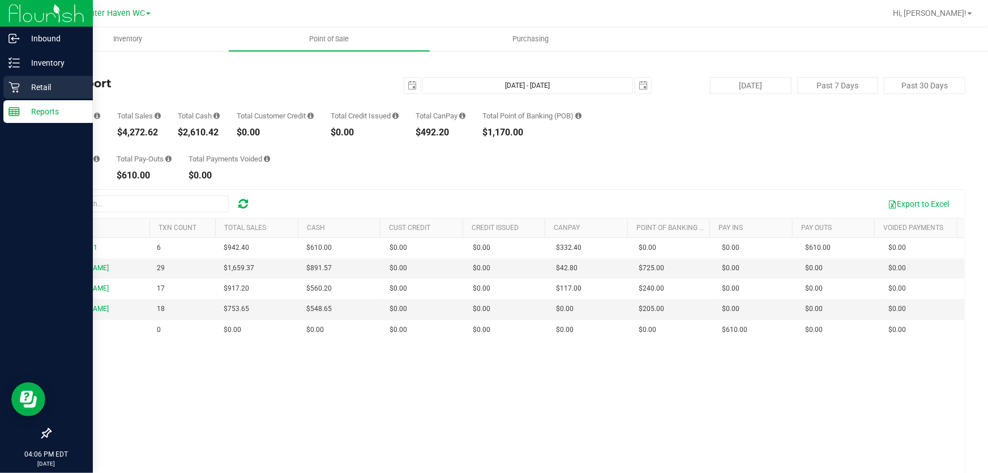  What do you see at coordinates (159, 330) in the screenshot?
I see `span: 0` at bounding box center [159, 330].